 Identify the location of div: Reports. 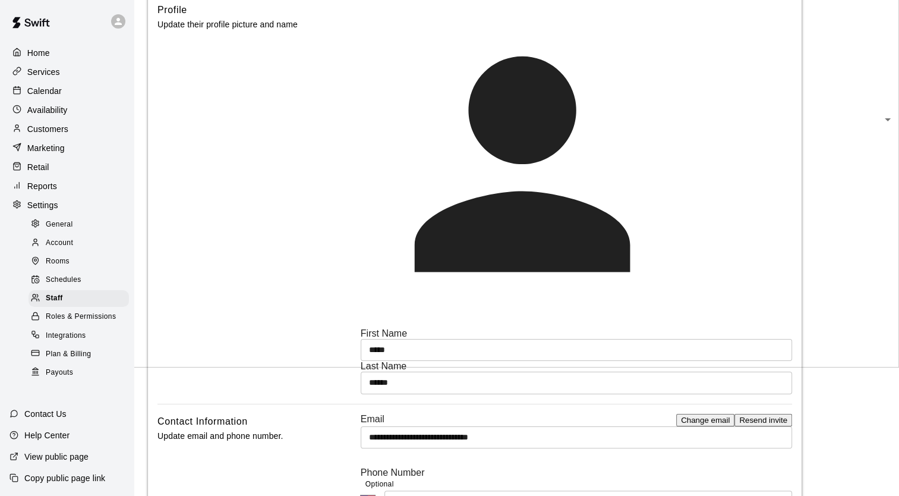
(67, 186).